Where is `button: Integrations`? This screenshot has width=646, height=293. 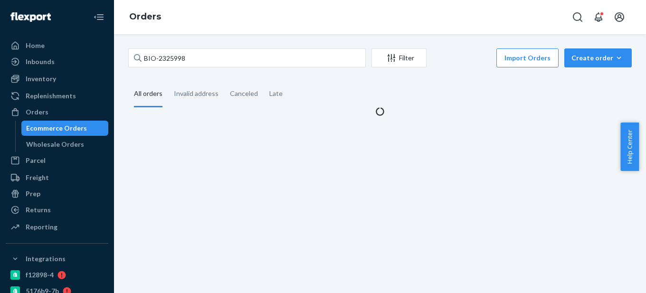
button: Integrations is located at coordinates (57, 259).